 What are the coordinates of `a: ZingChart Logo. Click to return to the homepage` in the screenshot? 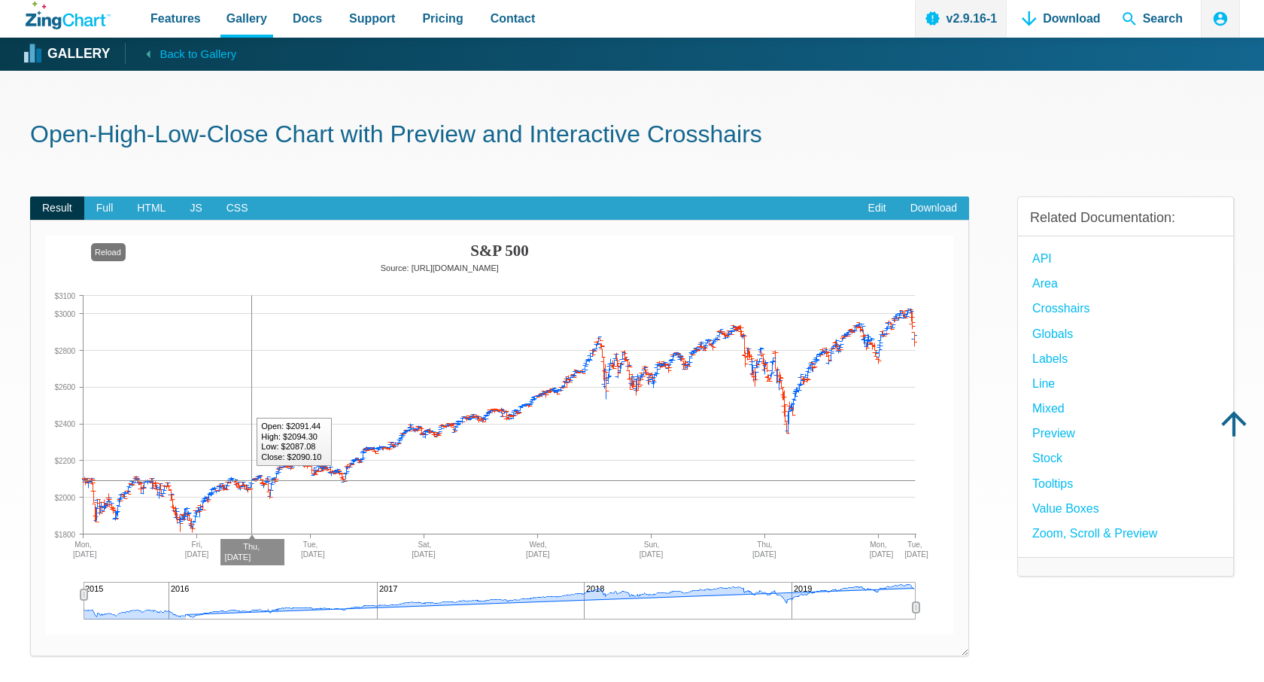 It's located at (68, 15).